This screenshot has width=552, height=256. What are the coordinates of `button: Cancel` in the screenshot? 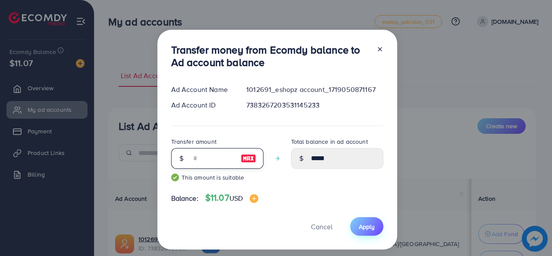 It's located at (322, 226).